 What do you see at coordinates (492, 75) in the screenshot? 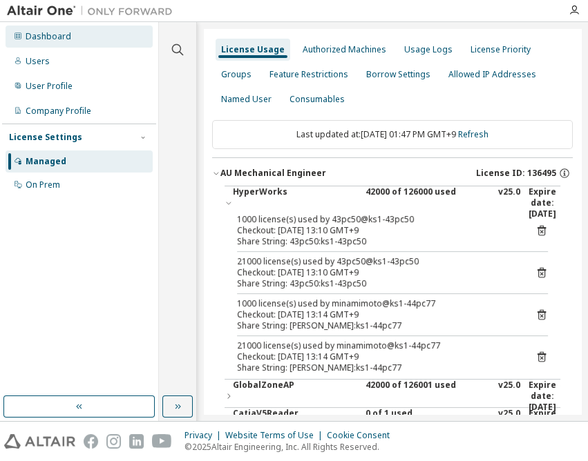
I see `div: Allowed IP Addresses` at bounding box center [492, 75].